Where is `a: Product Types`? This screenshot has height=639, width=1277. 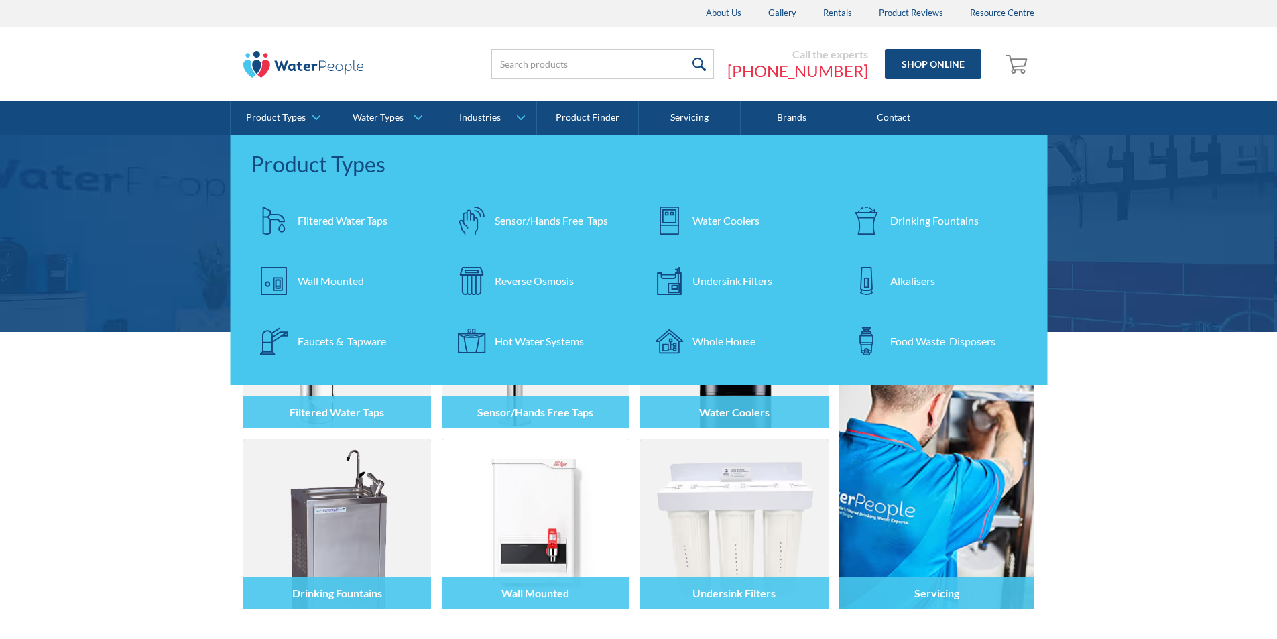 a: Product Types is located at coordinates (281, 118).